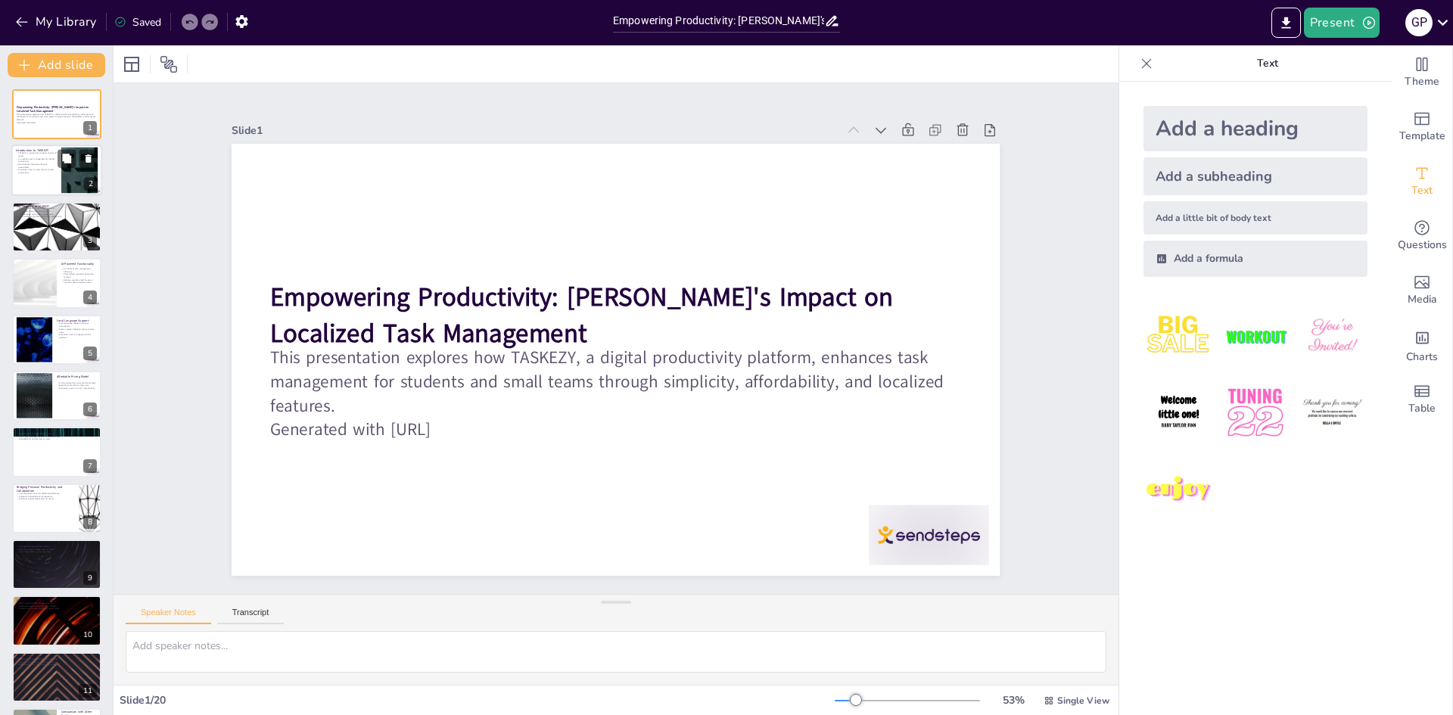 The height and width of the screenshot is (715, 1453). Describe the element at coordinates (57, 340) in the screenshot. I see `div: 5` at that location.